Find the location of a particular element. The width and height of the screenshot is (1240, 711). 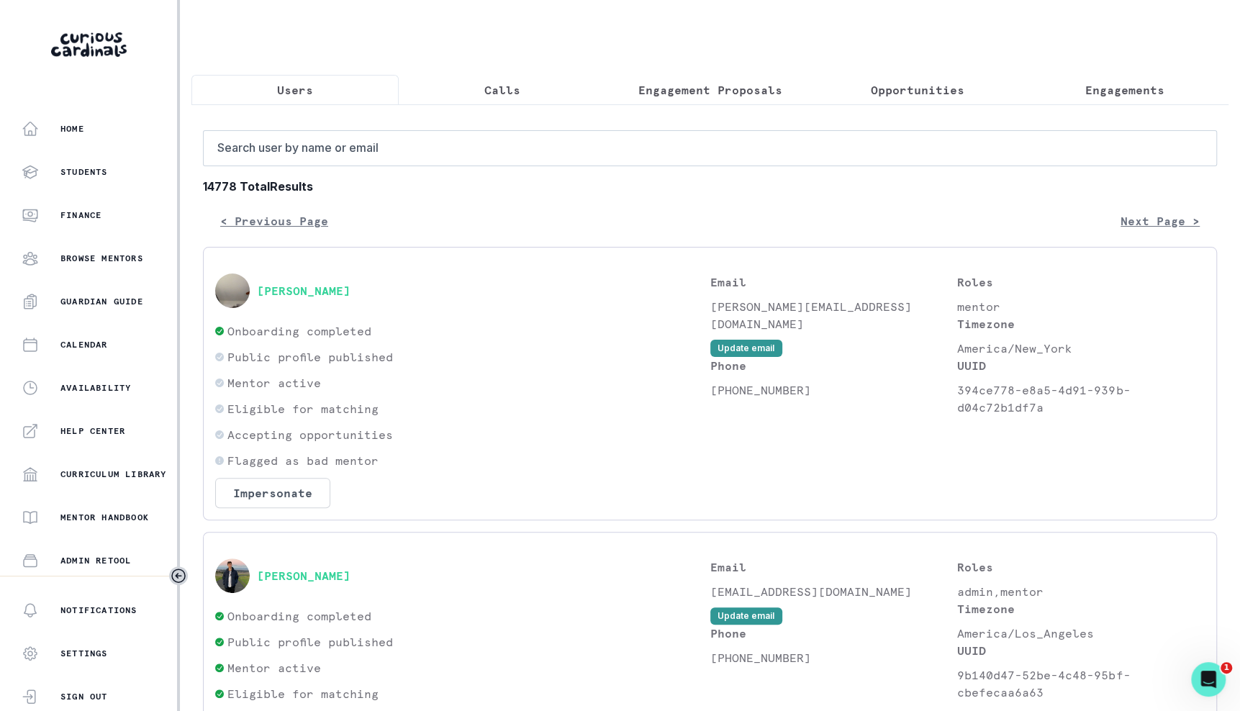

span: 1 is located at coordinates (1226, 668).